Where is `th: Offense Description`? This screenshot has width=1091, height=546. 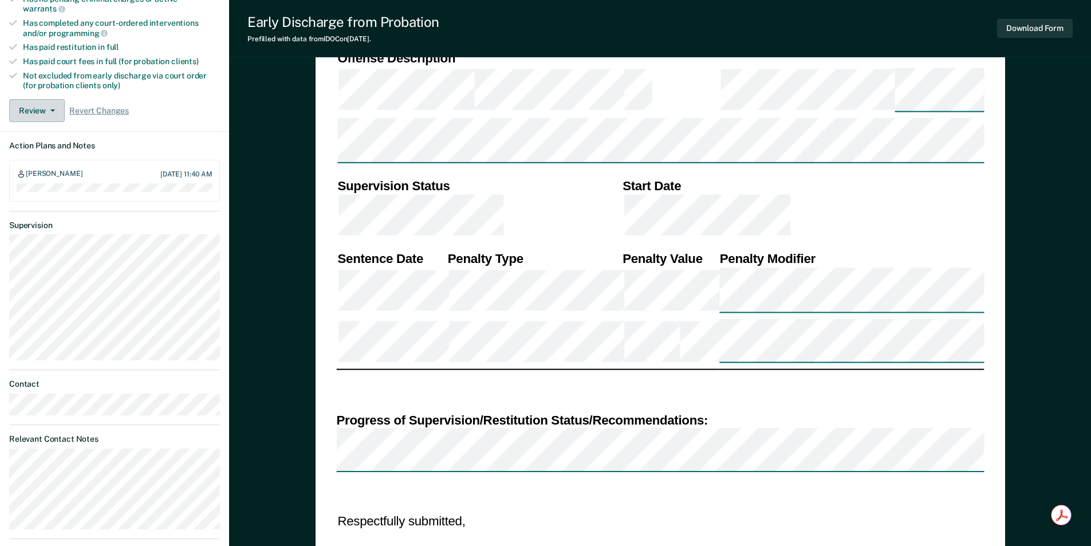 th: Offense Description is located at coordinates (404, 58).